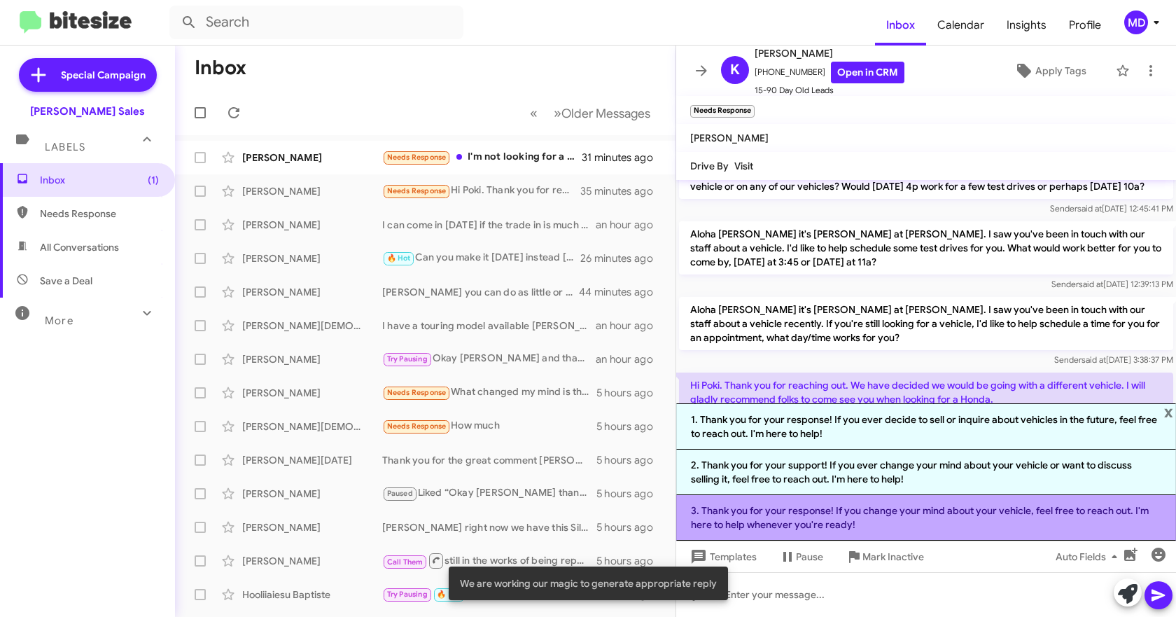  I want to click on span: Inbox, so click(901, 25).